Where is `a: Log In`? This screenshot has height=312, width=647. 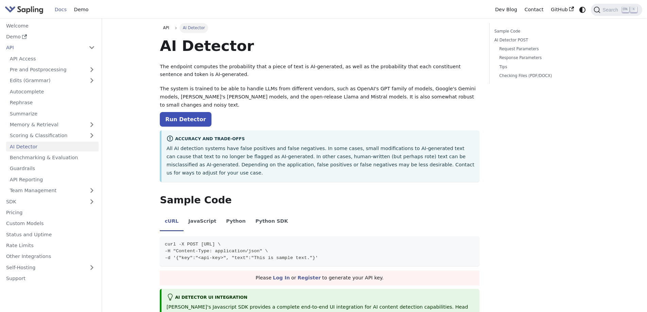
a: Log In is located at coordinates (282, 278).